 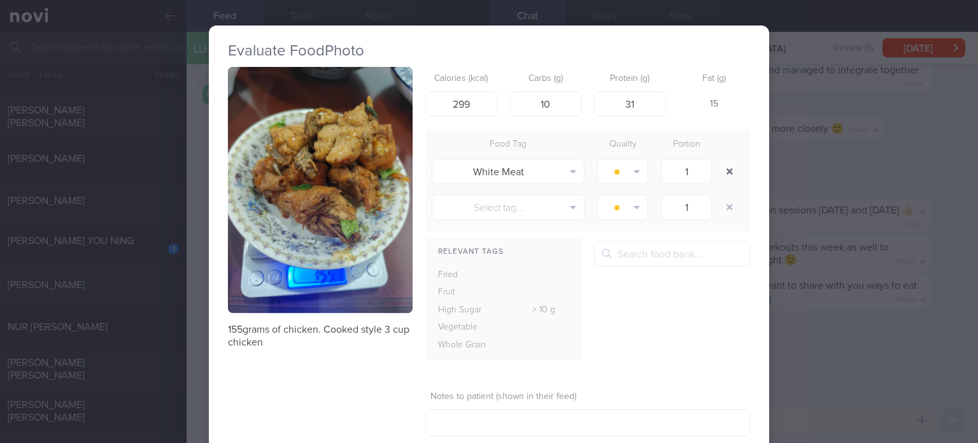 I want to click on div: Food Tag, so click(x=508, y=145).